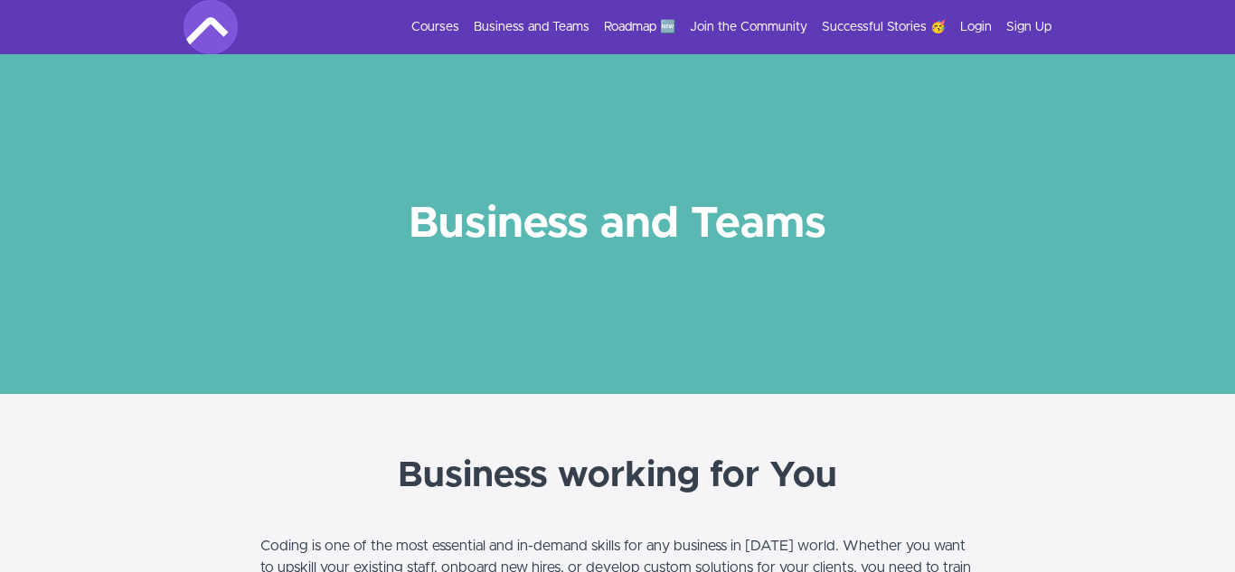 This screenshot has height=572, width=1235. I want to click on a: Courses, so click(435, 27).